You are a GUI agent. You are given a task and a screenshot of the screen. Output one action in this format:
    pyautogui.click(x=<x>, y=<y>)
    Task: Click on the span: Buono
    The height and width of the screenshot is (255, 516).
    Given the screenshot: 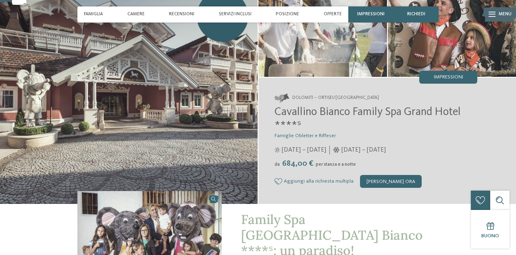 What is the action you would take?
    pyautogui.click(x=490, y=236)
    